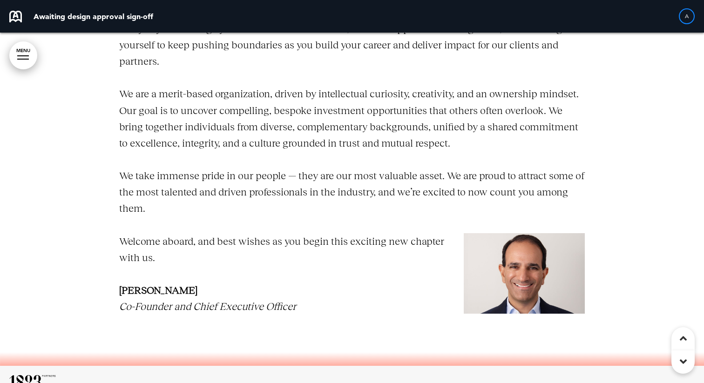 Image resolution: width=704 pixels, height=383 pixels. What do you see at coordinates (352, 192) in the screenshot?
I see `p: We take immense pride in our people — they are our most valuable asset. We are proud to attract s...` at bounding box center [352, 192].